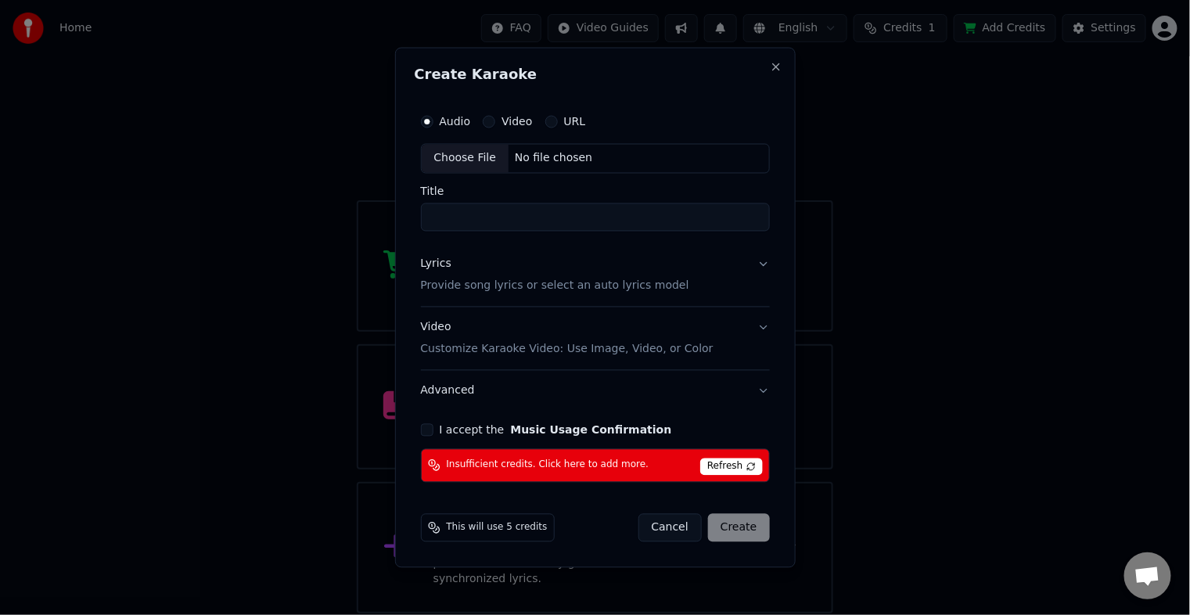 The height and width of the screenshot is (615, 1190). What do you see at coordinates (670, 527) in the screenshot?
I see `button: Cancel` at bounding box center [670, 527].